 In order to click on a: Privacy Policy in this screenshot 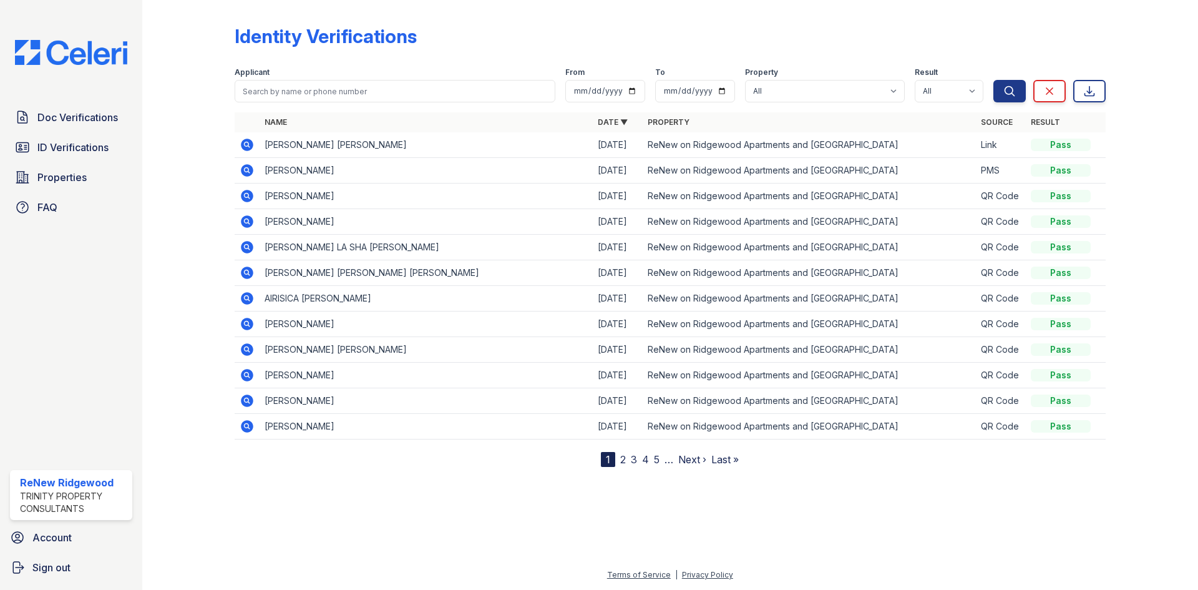, I will do `click(708, 574)`.